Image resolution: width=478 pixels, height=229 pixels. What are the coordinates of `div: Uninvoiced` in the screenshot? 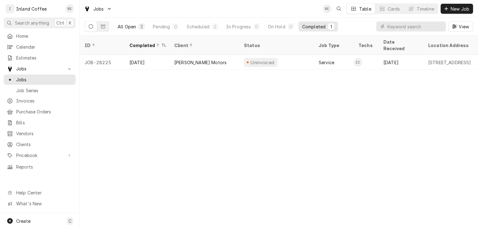 It's located at (262, 62).